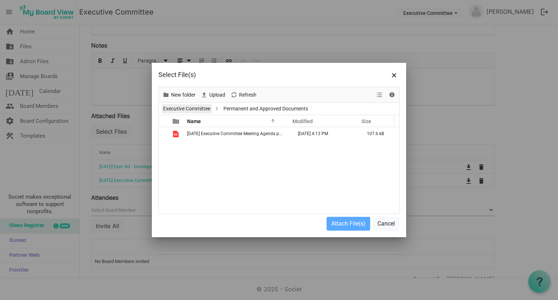 The height and width of the screenshot is (300, 558). What do you see at coordinates (386, 224) in the screenshot?
I see `button: Cancel` at bounding box center [386, 224].